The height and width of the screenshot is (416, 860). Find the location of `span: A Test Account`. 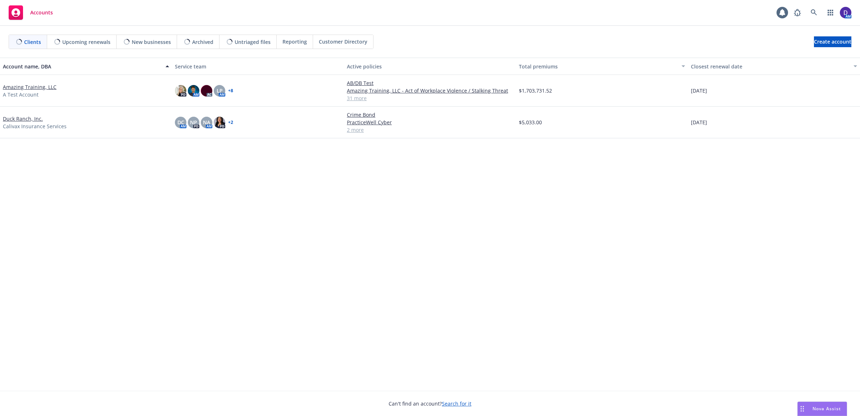

span: A Test Account is located at coordinates (21, 94).